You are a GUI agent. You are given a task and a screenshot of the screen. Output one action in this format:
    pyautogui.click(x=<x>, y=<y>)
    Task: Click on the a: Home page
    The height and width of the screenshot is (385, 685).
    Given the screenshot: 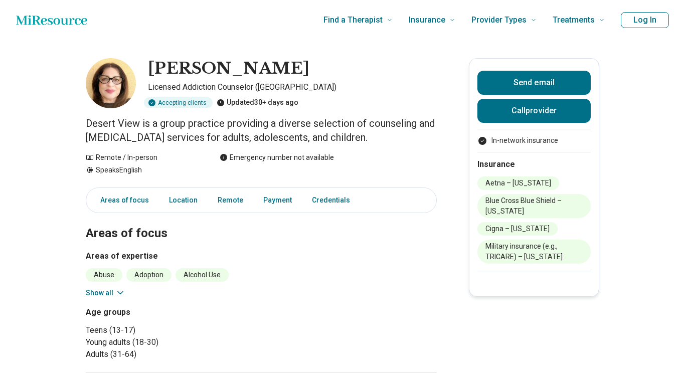 What is the action you would take?
    pyautogui.click(x=52, y=20)
    